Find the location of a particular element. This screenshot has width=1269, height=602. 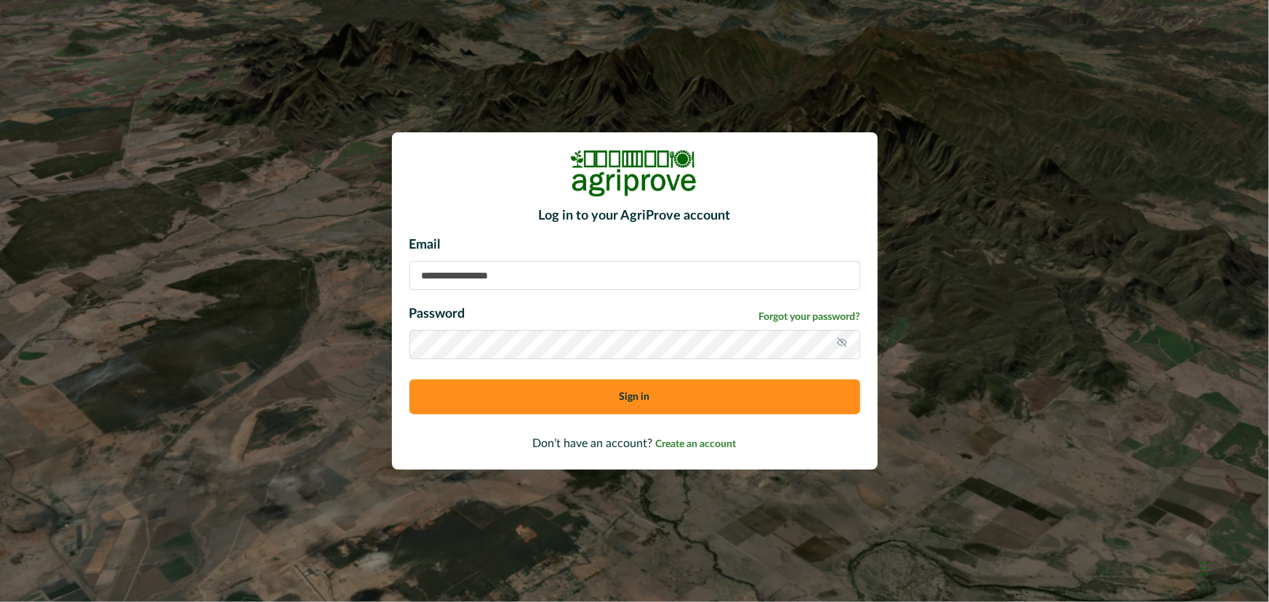

p: Don’t have an account? is located at coordinates (635, 443).